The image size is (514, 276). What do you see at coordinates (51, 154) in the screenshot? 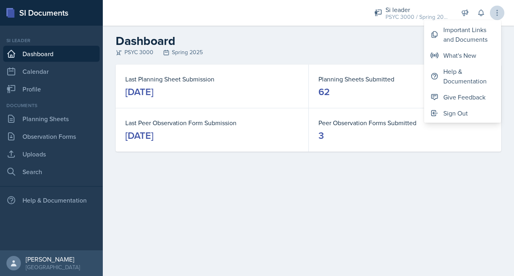
I see `a: Uploads` at bounding box center [51, 154].